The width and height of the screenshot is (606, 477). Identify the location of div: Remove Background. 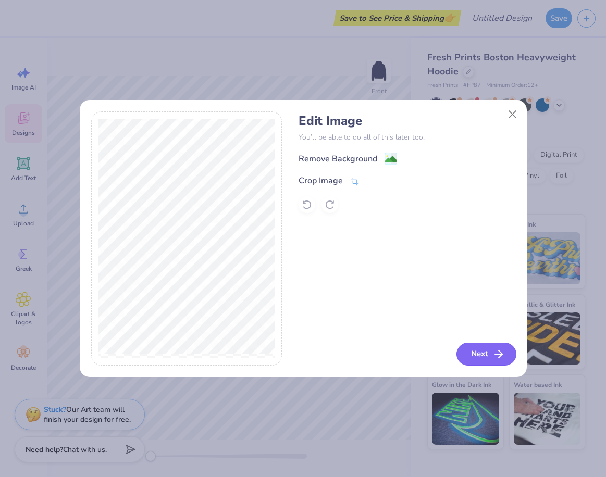
(338, 159).